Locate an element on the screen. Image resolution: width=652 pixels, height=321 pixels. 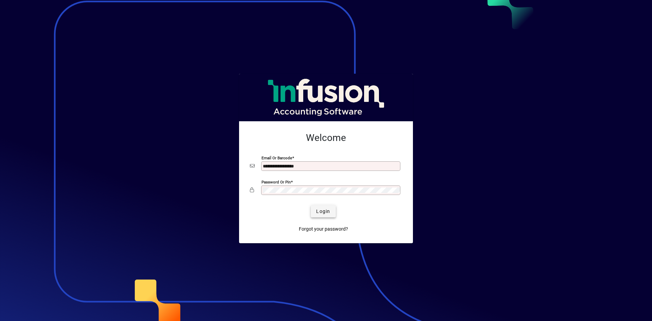
mat-label: Password or Pin is located at coordinates (276, 182).